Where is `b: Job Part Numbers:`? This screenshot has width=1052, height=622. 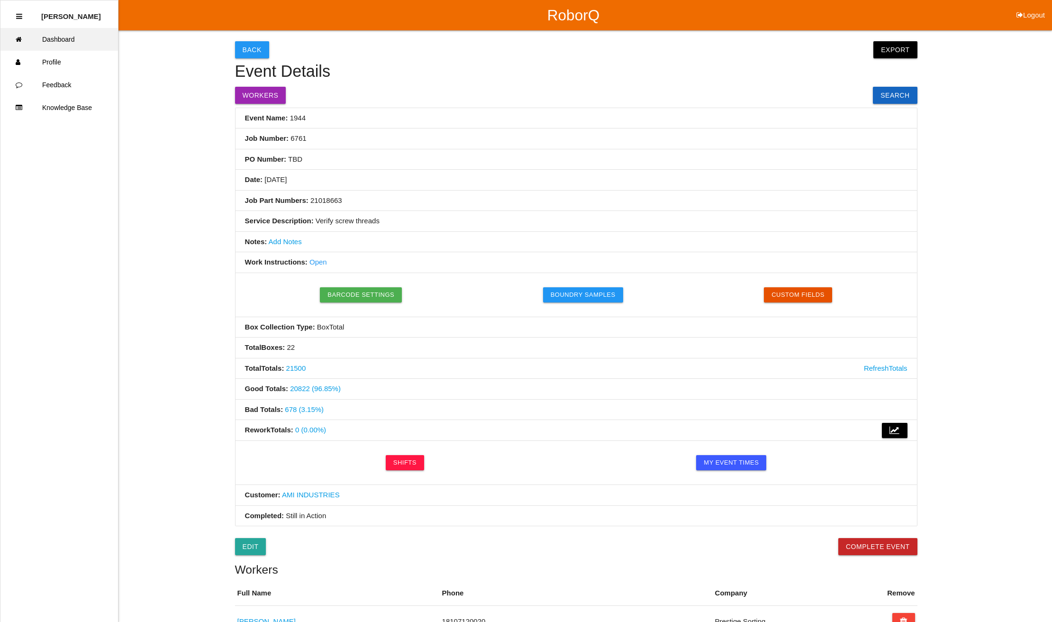
b: Job Part Numbers: is located at coordinates (277, 200).